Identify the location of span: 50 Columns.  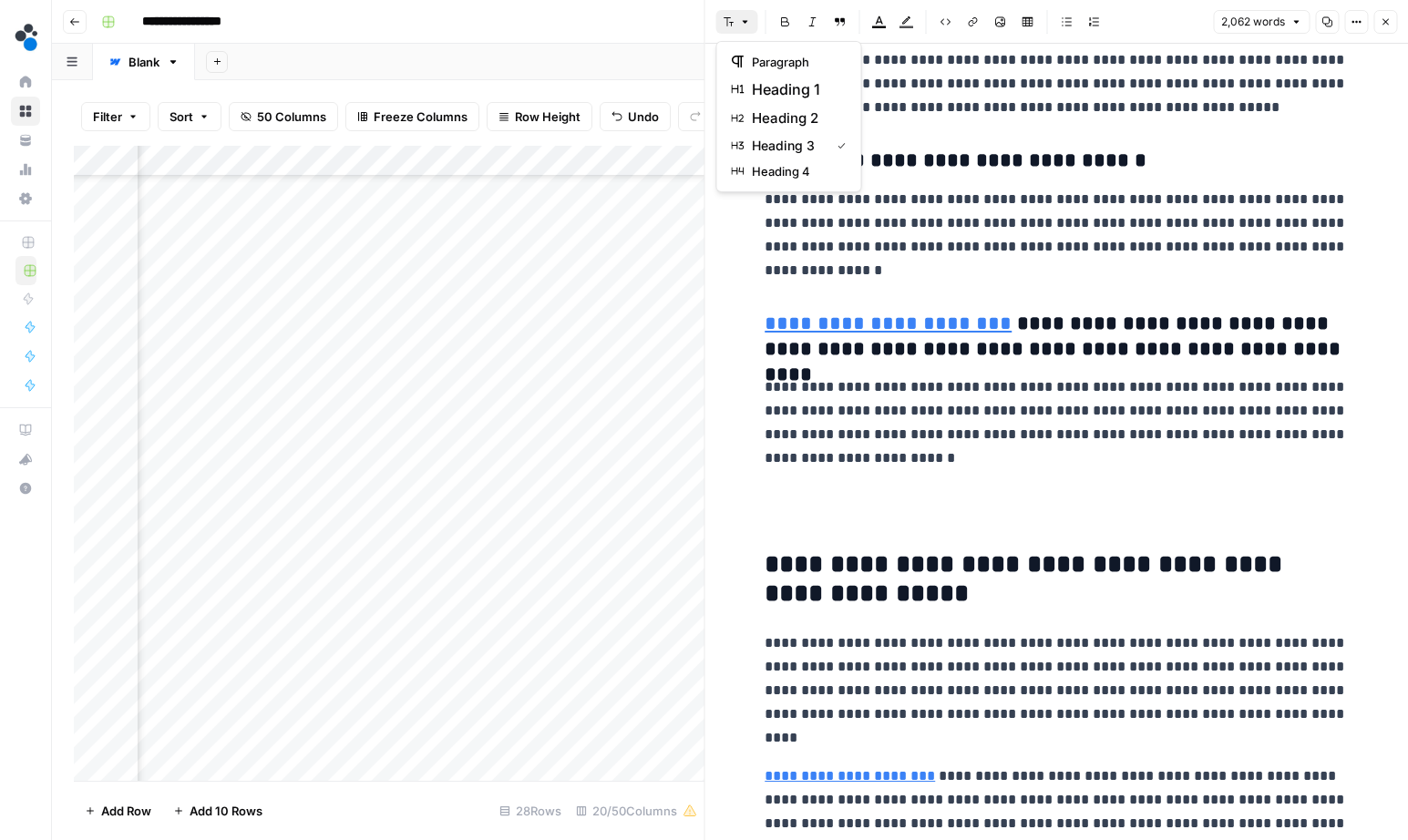
(292, 117).